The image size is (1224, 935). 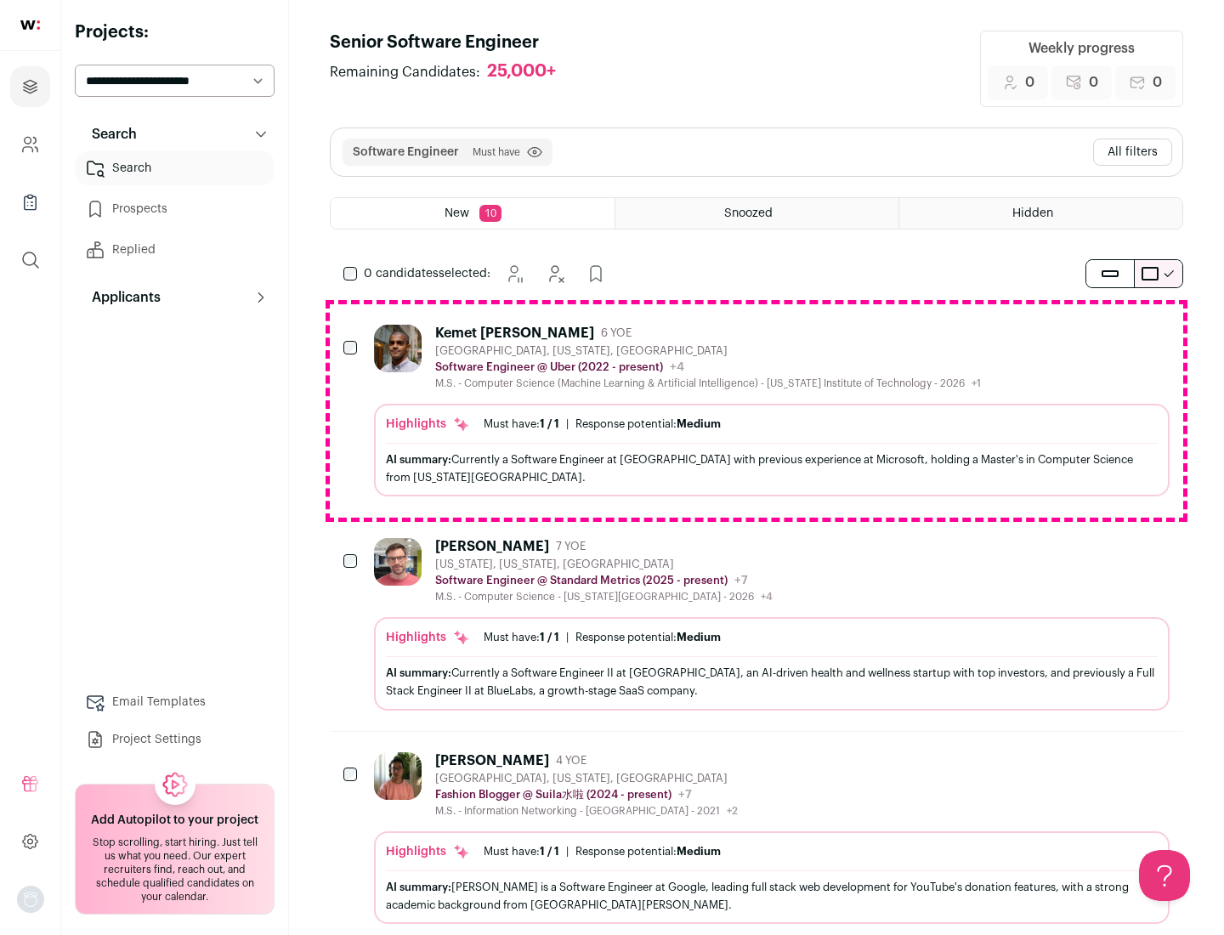 I want to click on p: Applicants, so click(x=121, y=298).